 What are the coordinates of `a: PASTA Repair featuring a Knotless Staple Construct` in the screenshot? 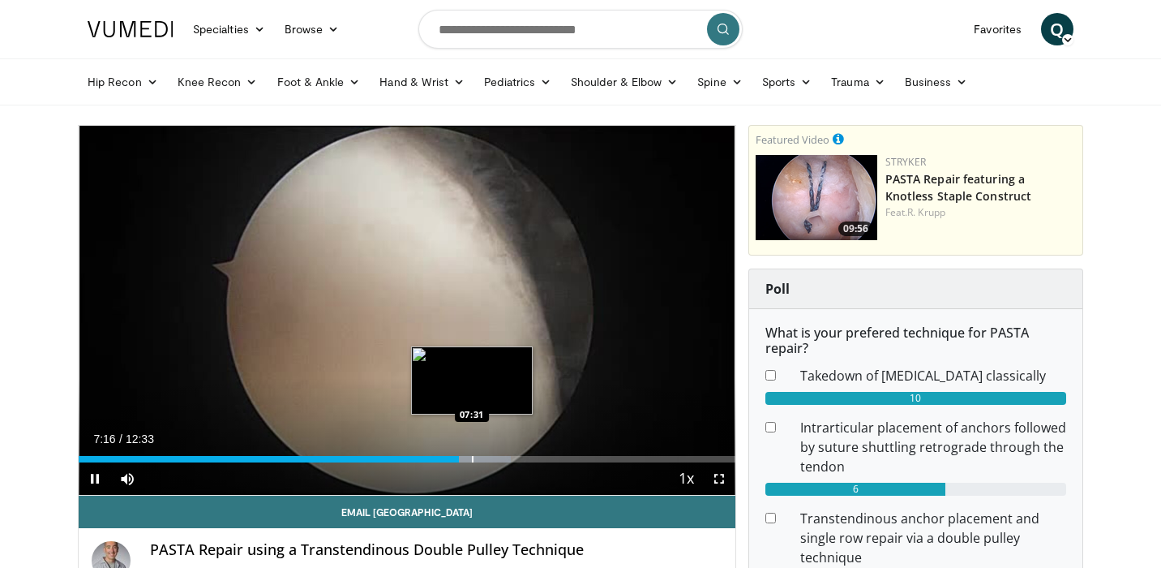 It's located at (958, 187).